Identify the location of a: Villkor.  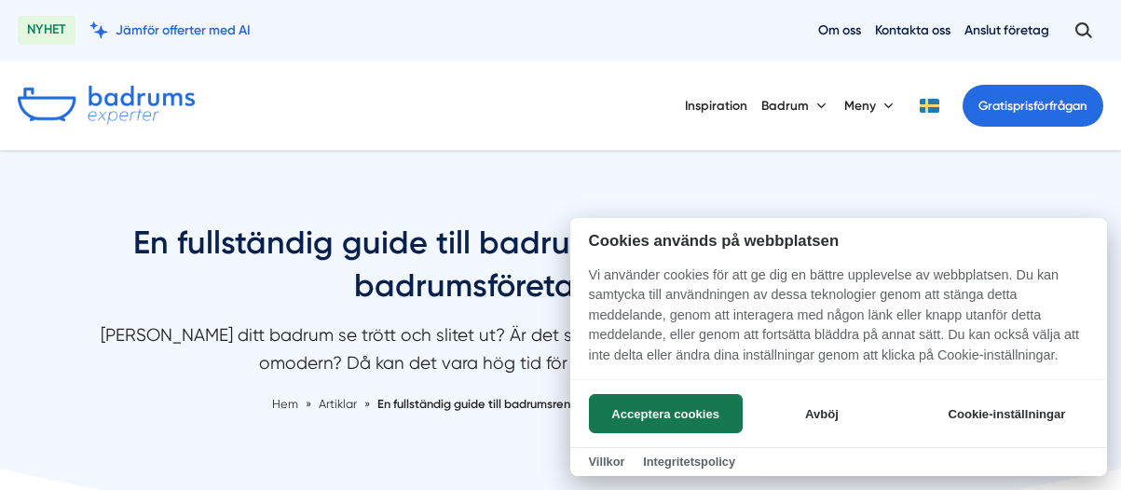
(606, 461).